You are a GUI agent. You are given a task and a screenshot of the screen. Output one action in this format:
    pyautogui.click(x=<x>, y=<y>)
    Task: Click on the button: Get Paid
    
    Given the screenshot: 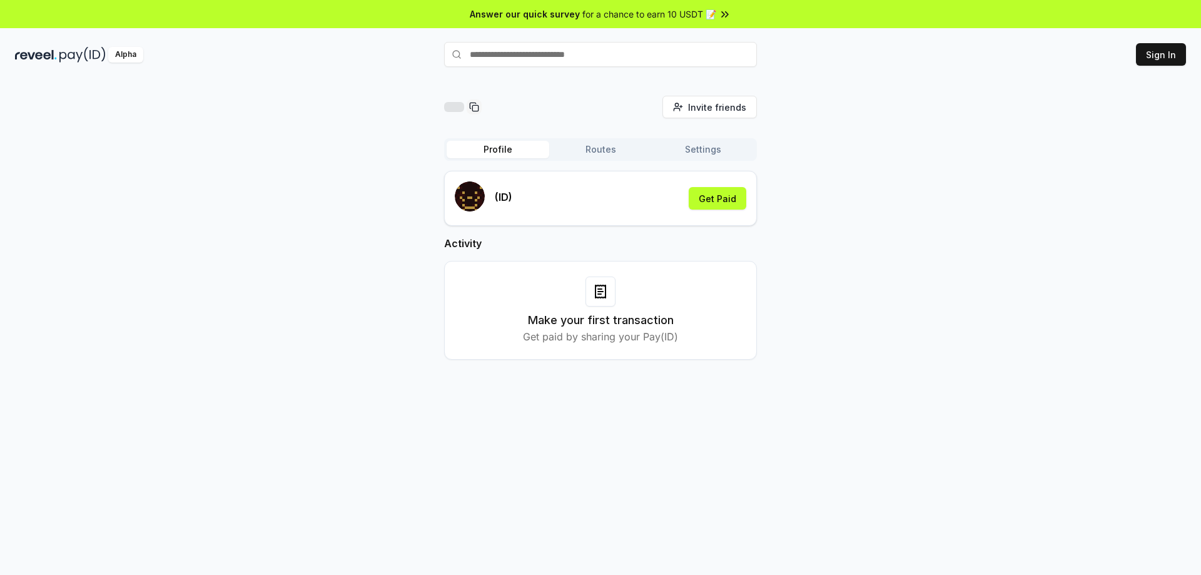 What is the action you would take?
    pyautogui.click(x=717, y=198)
    